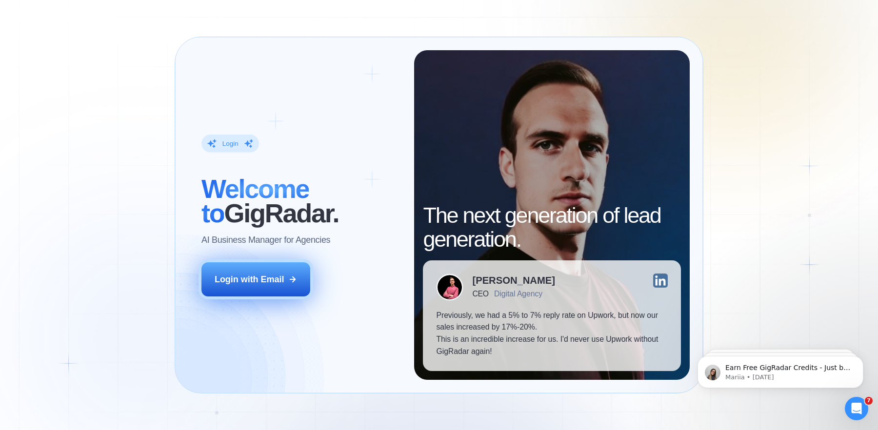 This screenshot has width=878, height=430. What do you see at coordinates (105, 148) in the screenshot?
I see `span: Earn Free GigRadar Credits - Just by Sharing Your Story! 💬 Want more credits for sending proposal...` at bounding box center [105, 148].